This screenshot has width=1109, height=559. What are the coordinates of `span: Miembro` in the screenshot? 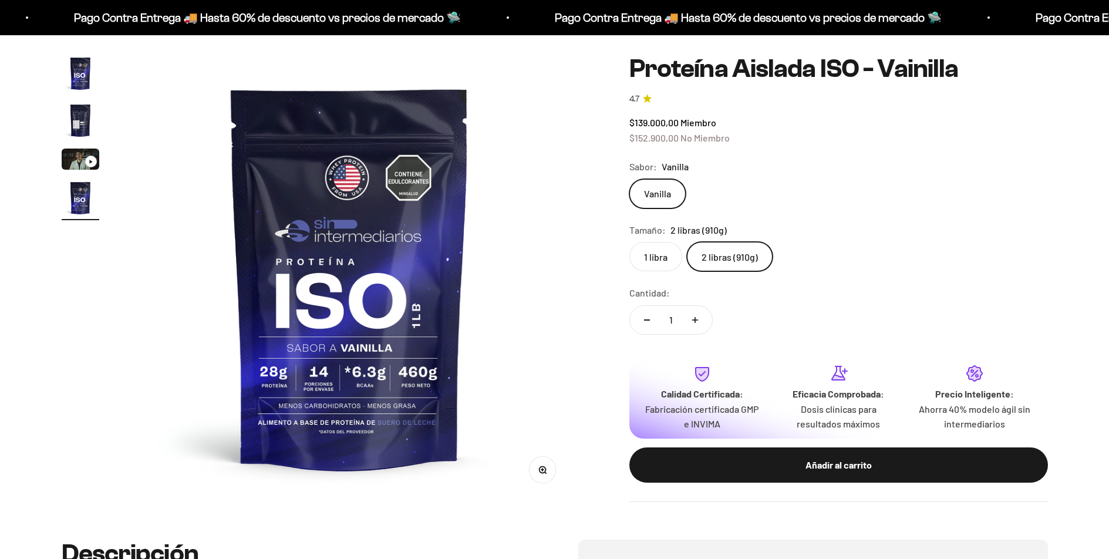 It's located at (698, 122).